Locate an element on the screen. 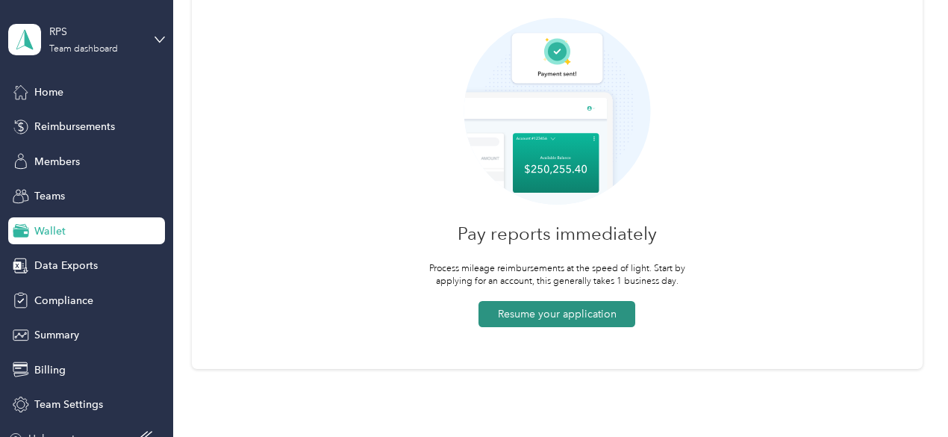  button: Resume your application is located at coordinates (557, 313).